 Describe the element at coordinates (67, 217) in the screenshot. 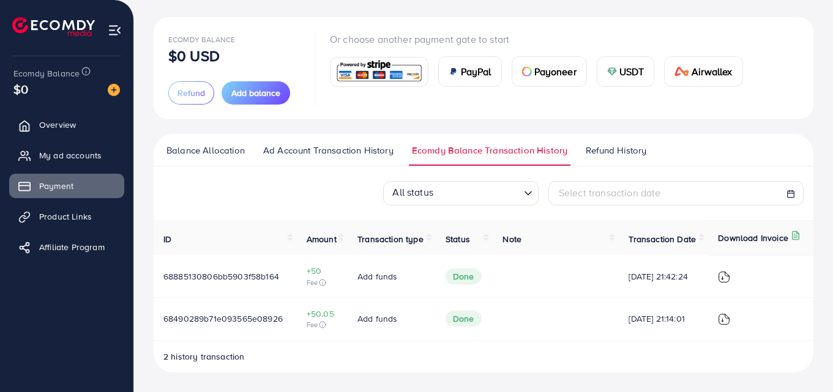

I see `a: Product Links` at that location.